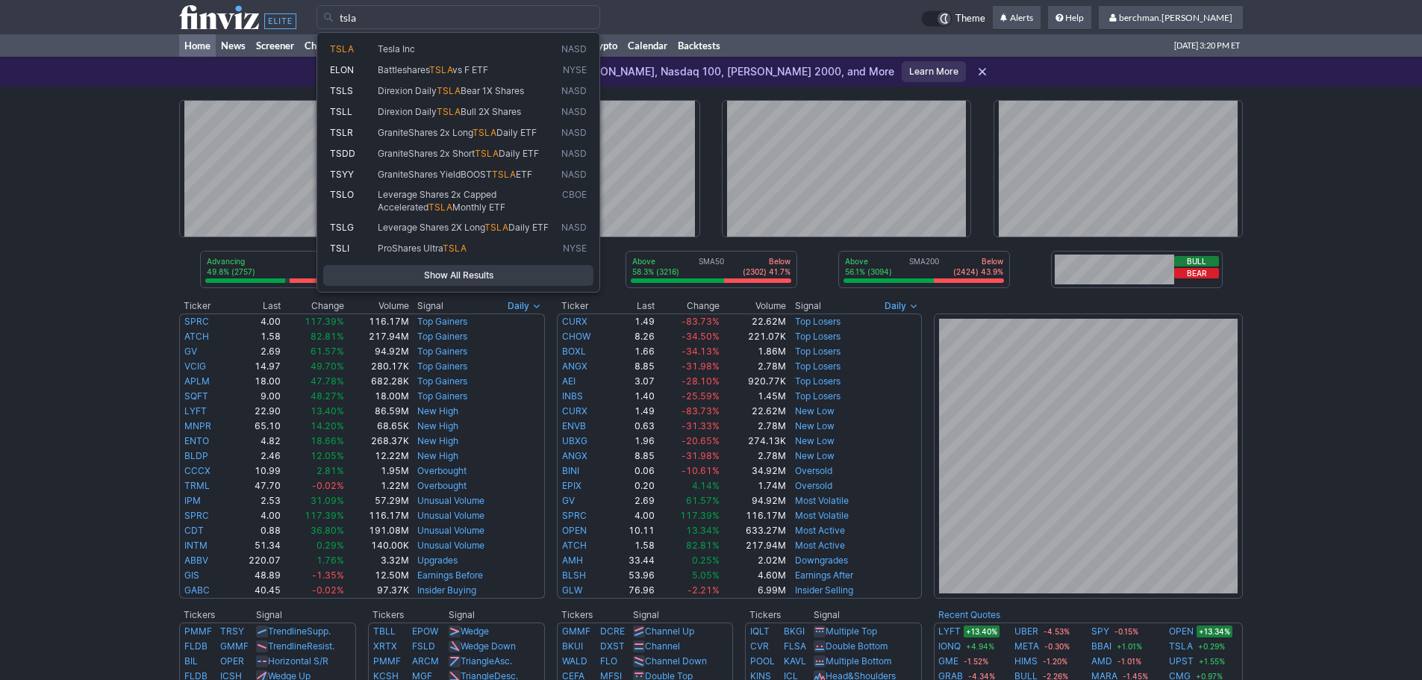 The width and height of the screenshot is (1422, 680). I want to click on a: GV, so click(190, 351).